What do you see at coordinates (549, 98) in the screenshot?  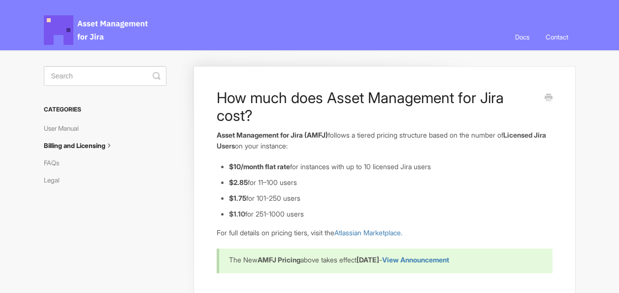 I see `a: Print this Article` at bounding box center [549, 98].